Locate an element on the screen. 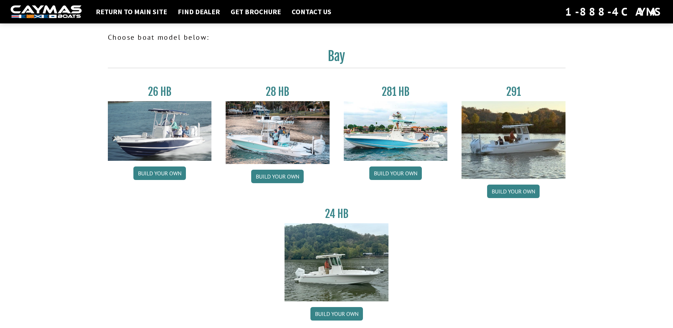 The height and width of the screenshot is (328, 673). img: 28_hb_thumbnail_for_caymas_connect.jpg is located at coordinates (277, 132).